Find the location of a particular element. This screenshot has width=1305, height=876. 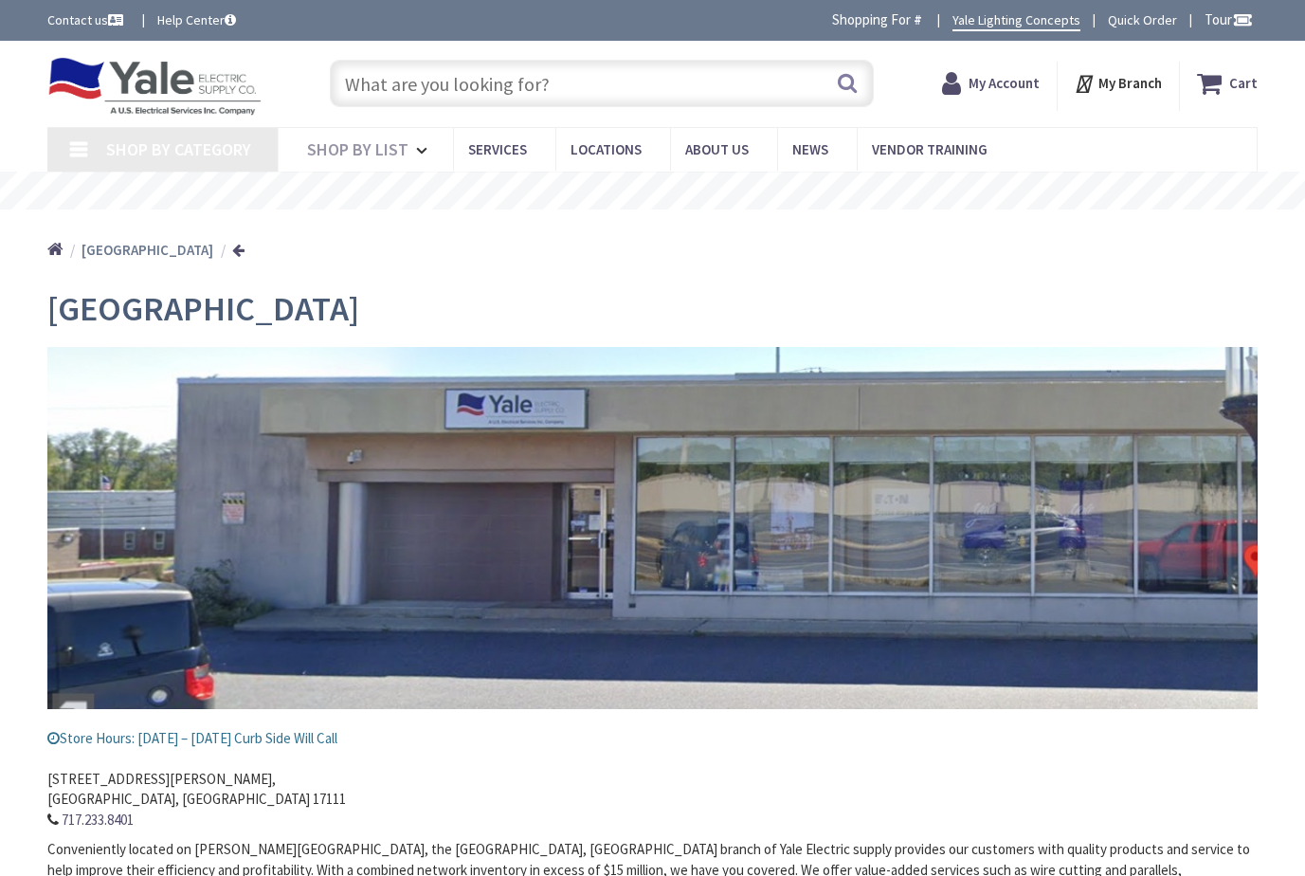

a: Help Center is located at coordinates (196, 20).